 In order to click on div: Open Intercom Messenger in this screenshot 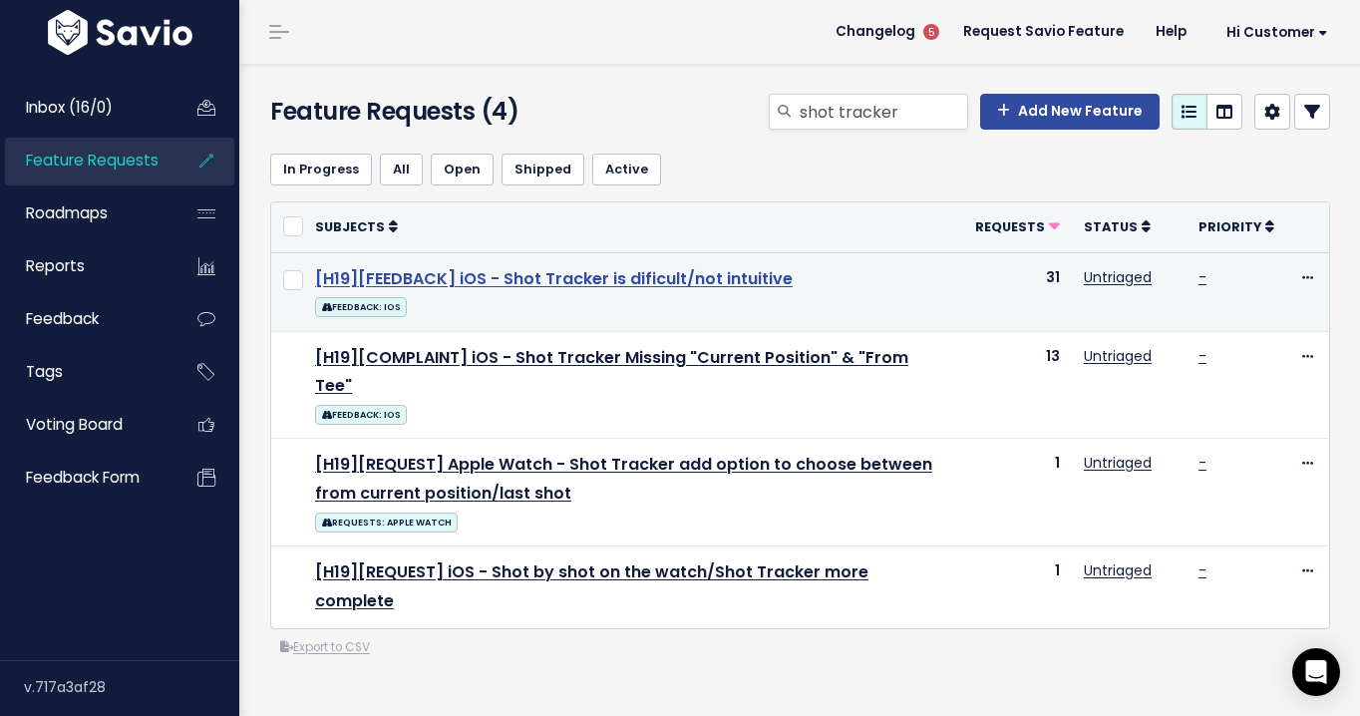, I will do `click(1316, 672)`.